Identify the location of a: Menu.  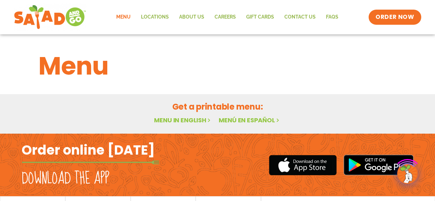
(123, 17).